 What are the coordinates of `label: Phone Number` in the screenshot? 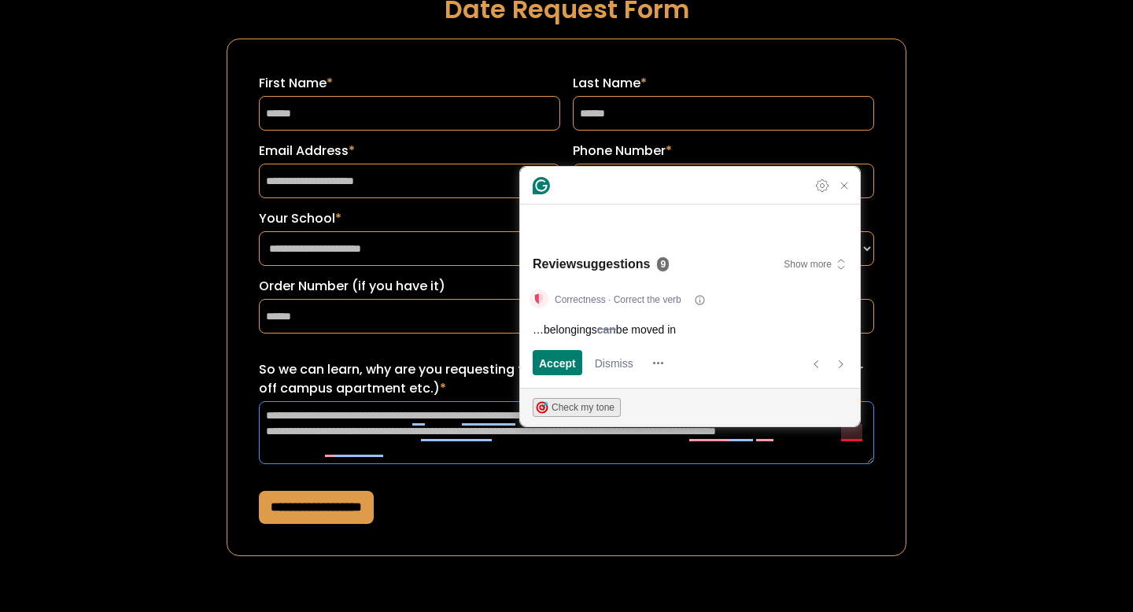 It's located at (723, 151).